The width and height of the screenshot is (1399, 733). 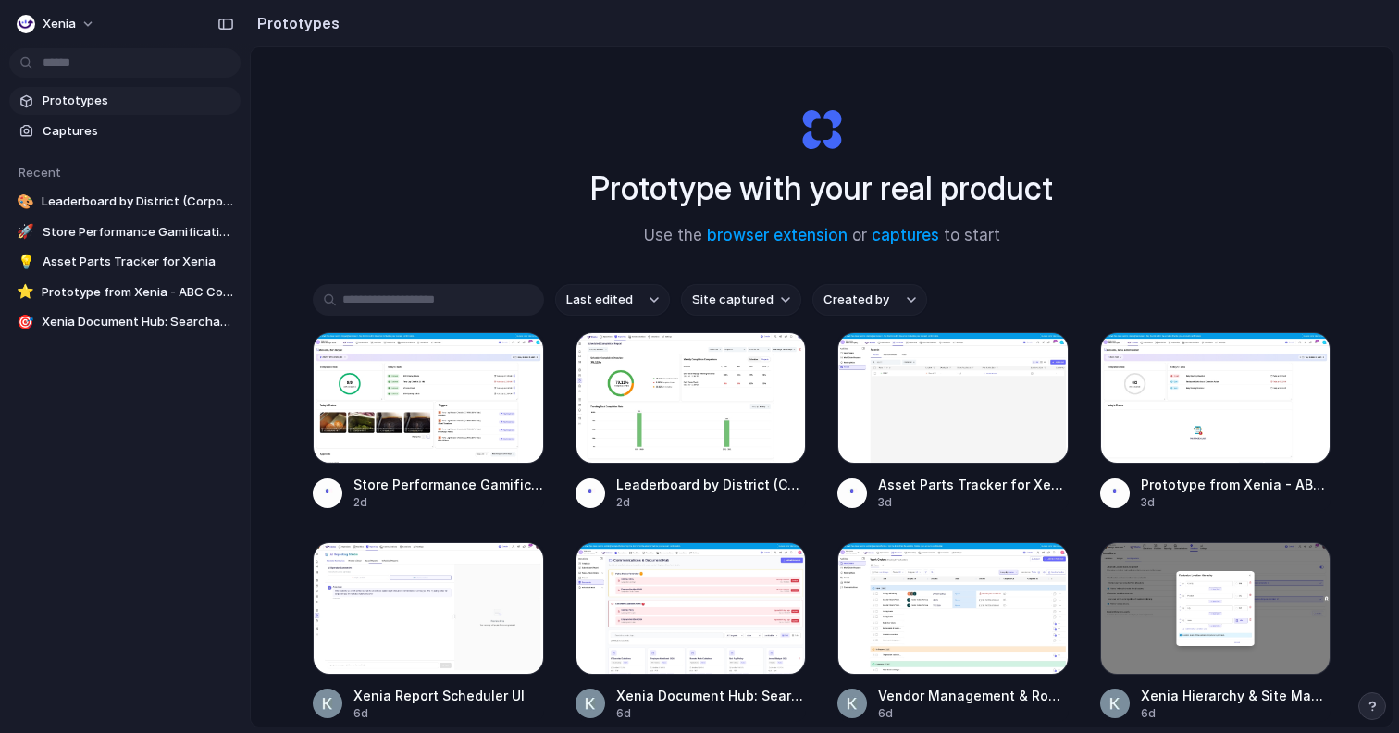 What do you see at coordinates (125, 262) in the screenshot?
I see `a: 💡Asset Parts Tracker for Xenia` at bounding box center [125, 262].